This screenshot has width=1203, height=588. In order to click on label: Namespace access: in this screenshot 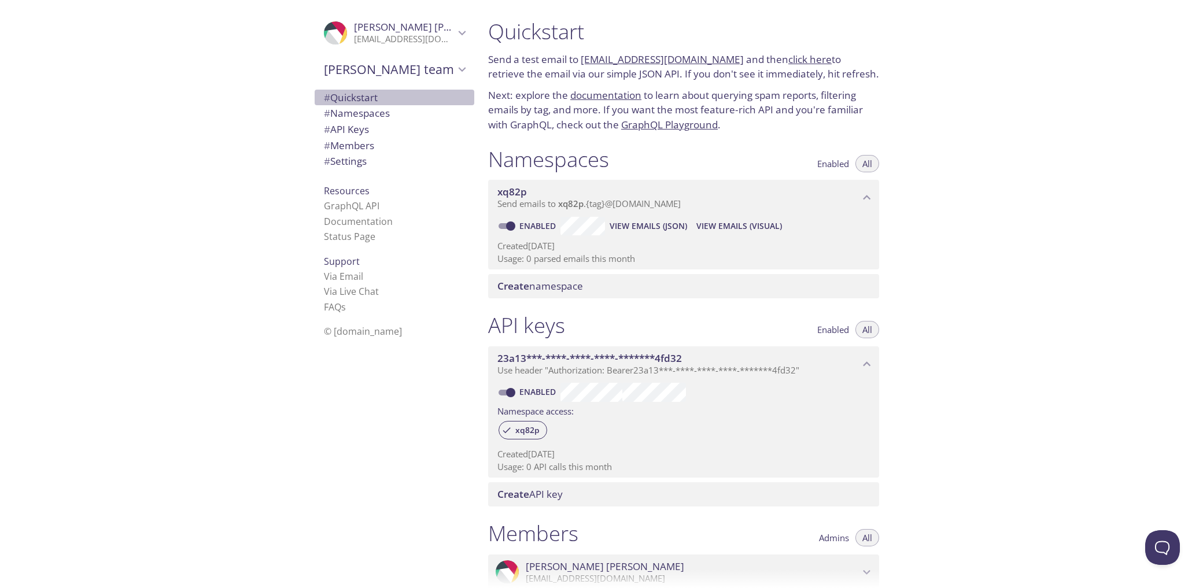, I will do `click(535, 410)`.